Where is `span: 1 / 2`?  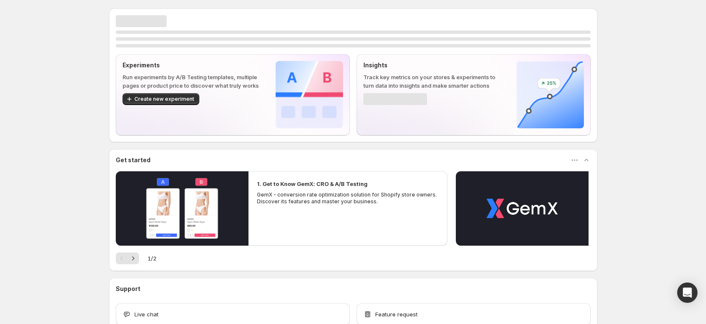 span: 1 / 2 is located at coordinates (152, 259).